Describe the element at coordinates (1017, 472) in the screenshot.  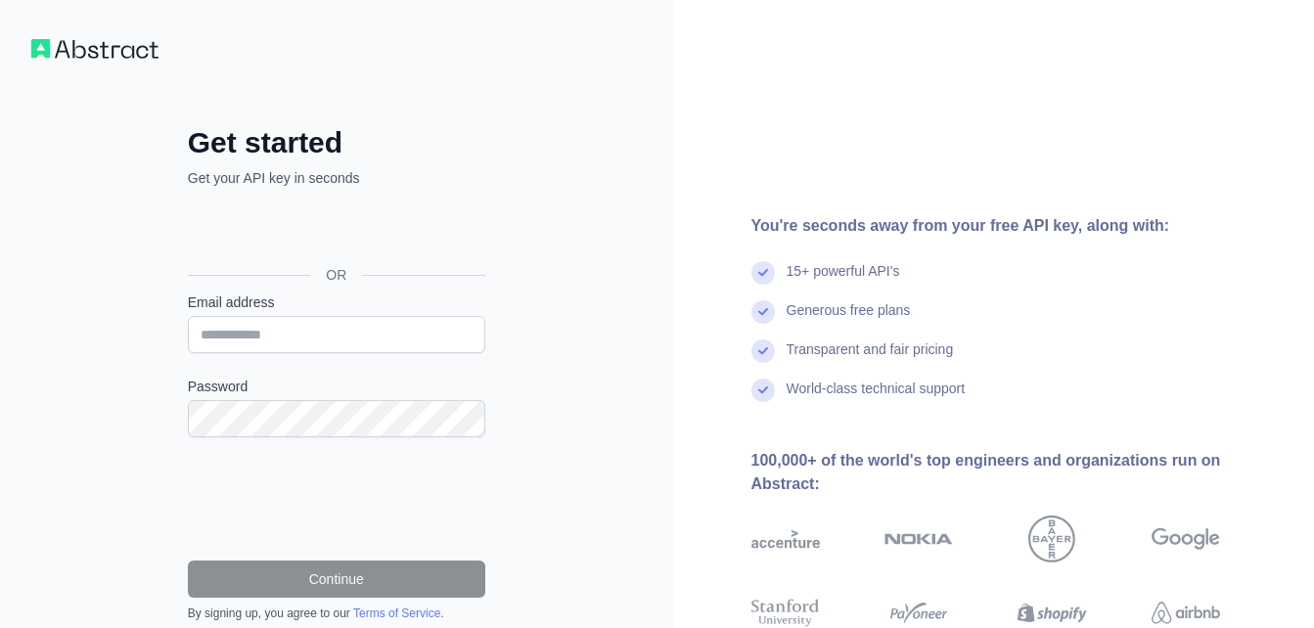
I see `div: 100,000+ of the world's top engineers and organizations run on Abstract:` at that location.